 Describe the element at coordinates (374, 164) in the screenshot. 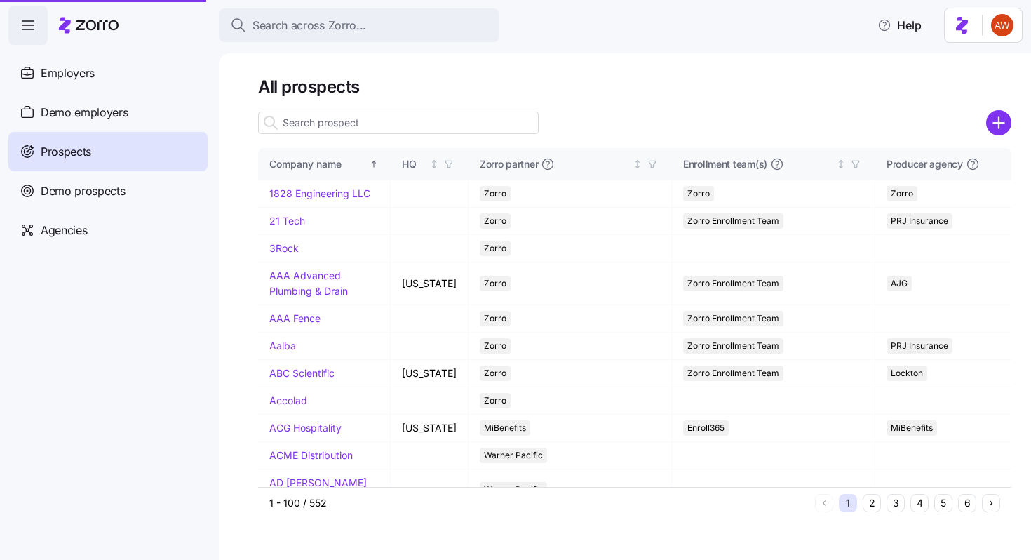

I see `div: Sorted ascending` at that location.